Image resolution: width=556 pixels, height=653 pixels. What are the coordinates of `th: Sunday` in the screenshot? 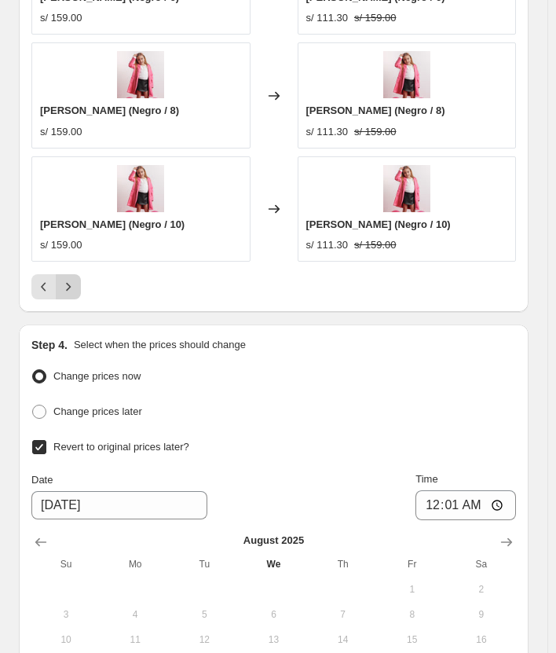 It's located at (66, 564).